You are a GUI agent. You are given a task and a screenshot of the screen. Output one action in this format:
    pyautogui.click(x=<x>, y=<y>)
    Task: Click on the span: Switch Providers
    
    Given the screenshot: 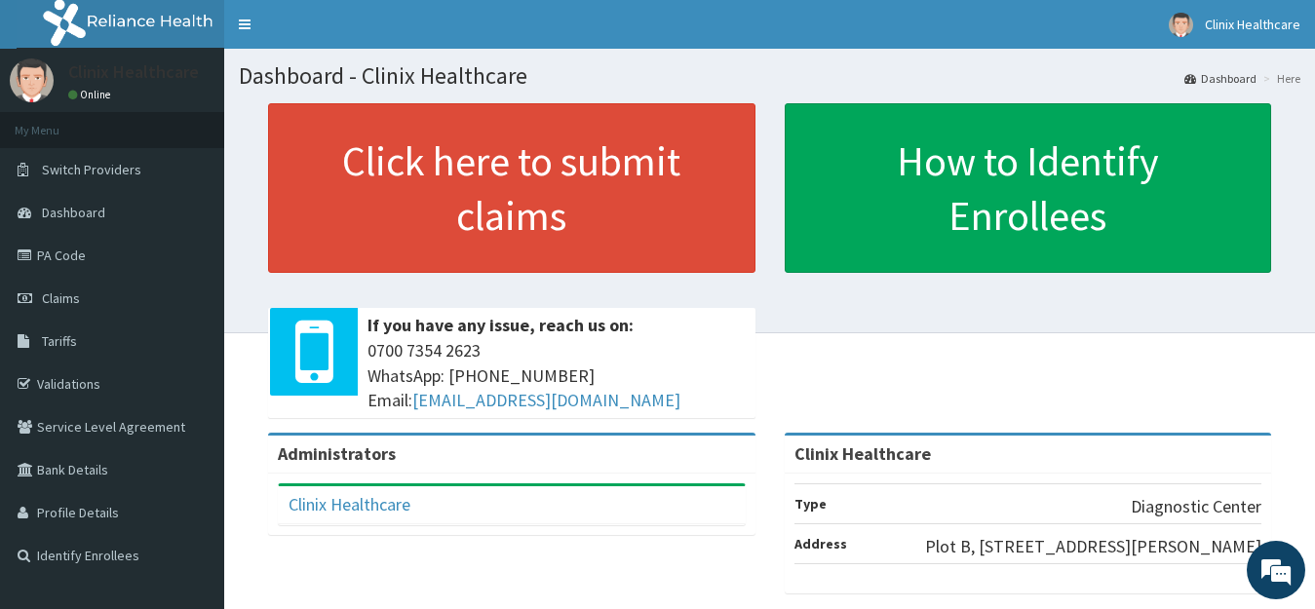 What is the action you would take?
    pyautogui.click(x=92, y=170)
    